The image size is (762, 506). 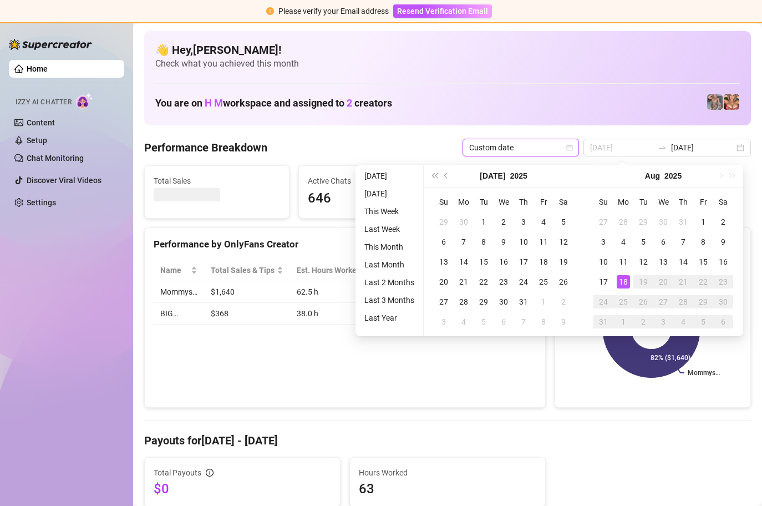 What do you see at coordinates (389, 247) in the screenshot?
I see `li: This Month` at bounding box center [389, 247].